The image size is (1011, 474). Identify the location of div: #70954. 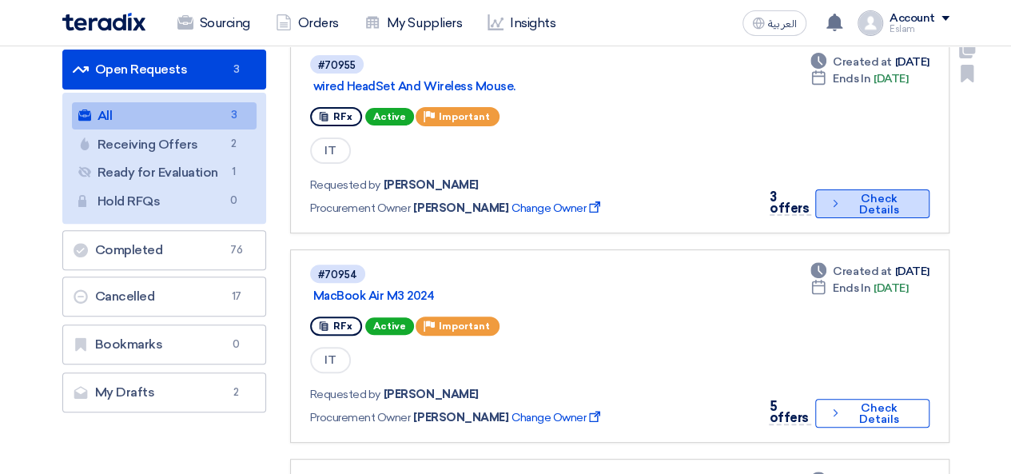
(337, 274).